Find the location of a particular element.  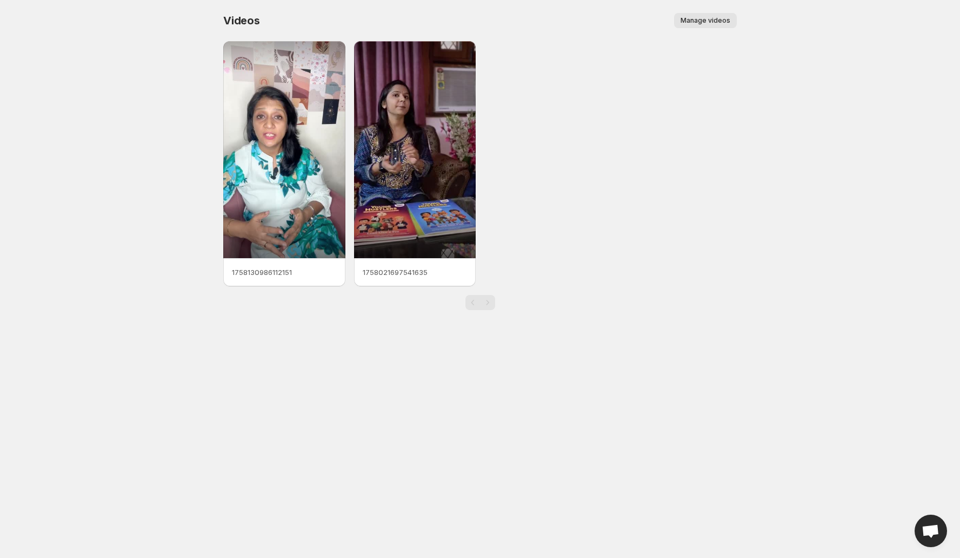

p: 1758130986112151 is located at coordinates (284, 272).